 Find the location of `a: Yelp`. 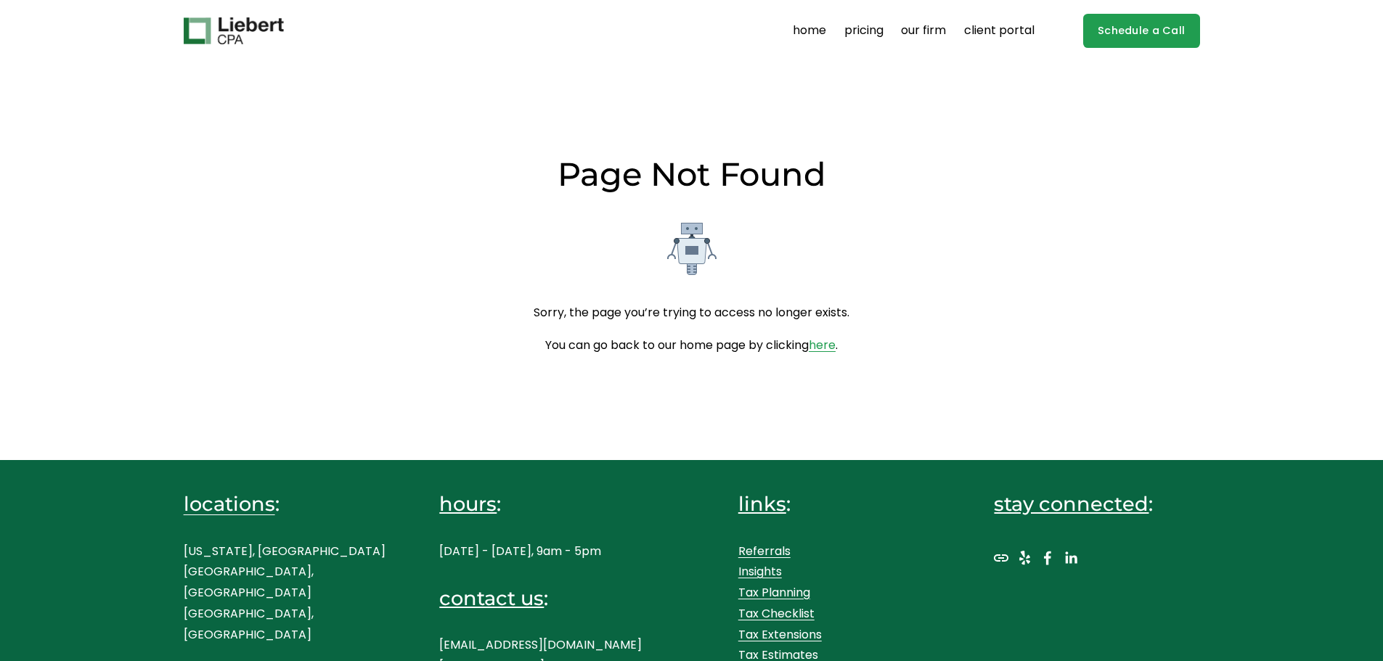

a: Yelp is located at coordinates (1024, 558).